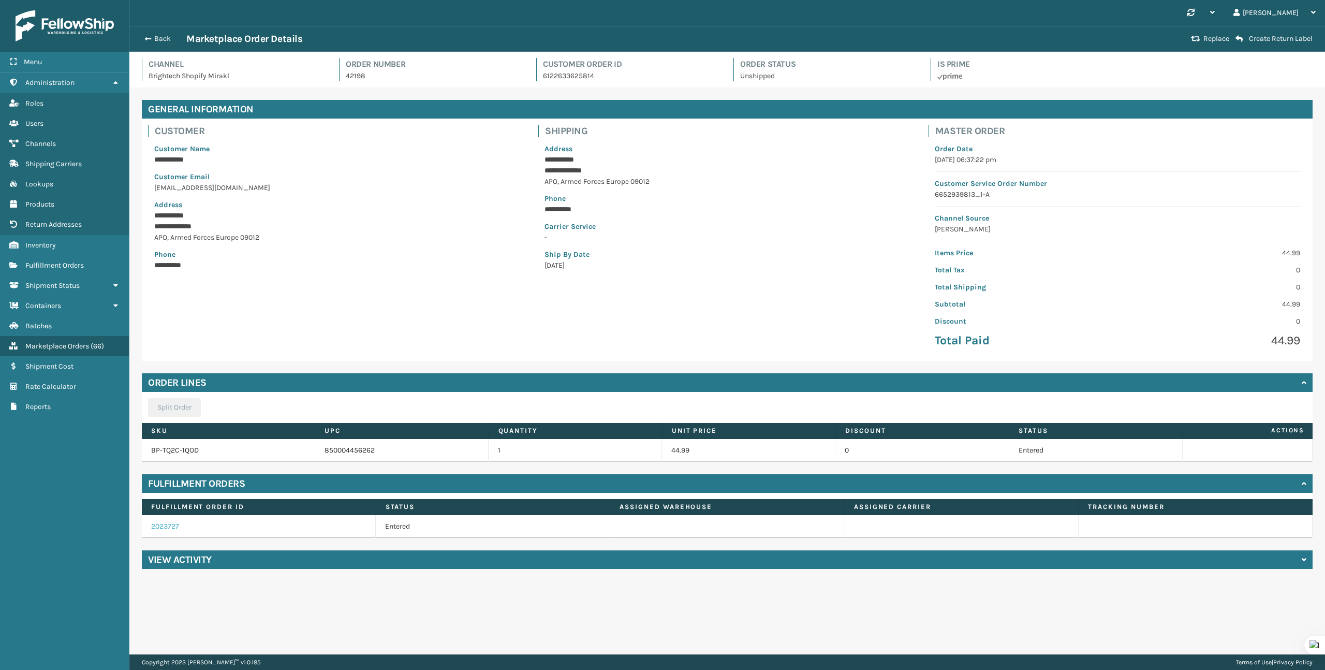  I want to click on i: Create Return Label, so click(1239, 39).